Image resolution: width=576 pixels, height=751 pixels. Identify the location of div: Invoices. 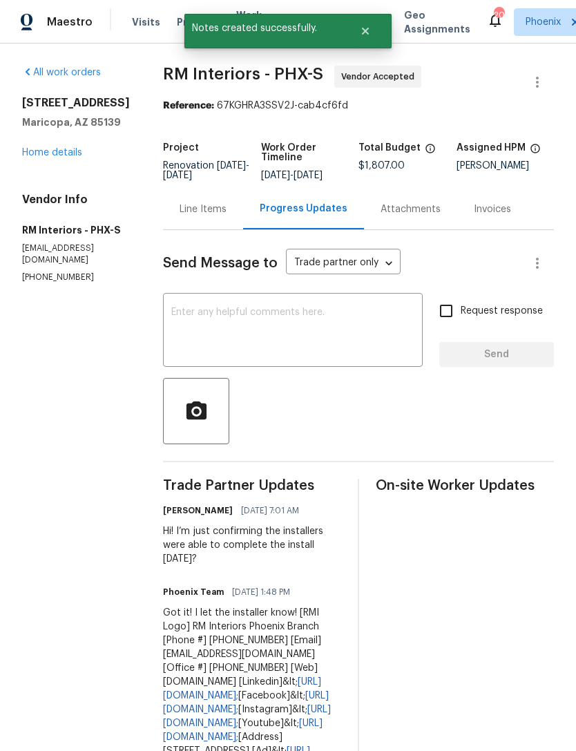
(493, 209).